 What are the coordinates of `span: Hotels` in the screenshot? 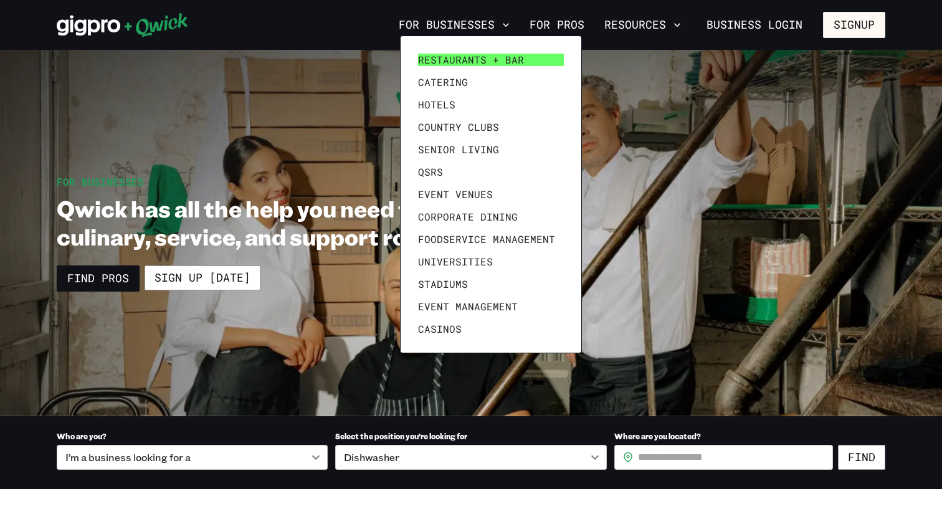 It's located at (437, 105).